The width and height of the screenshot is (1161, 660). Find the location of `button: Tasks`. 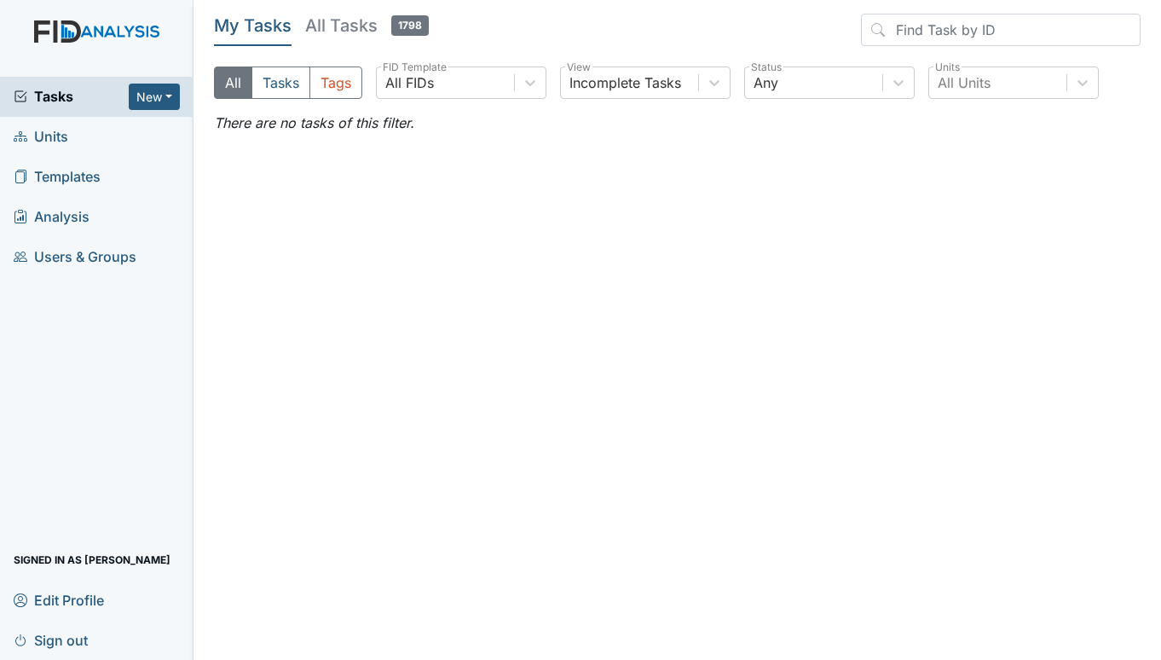

button: Tasks is located at coordinates (280, 83).